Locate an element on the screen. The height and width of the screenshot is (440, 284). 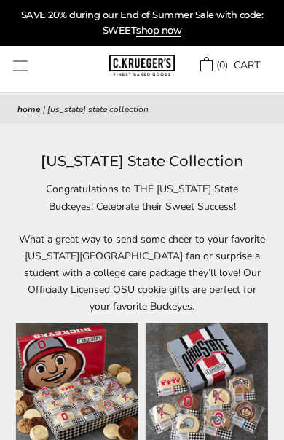
button: Open navigation is located at coordinates (20, 66).